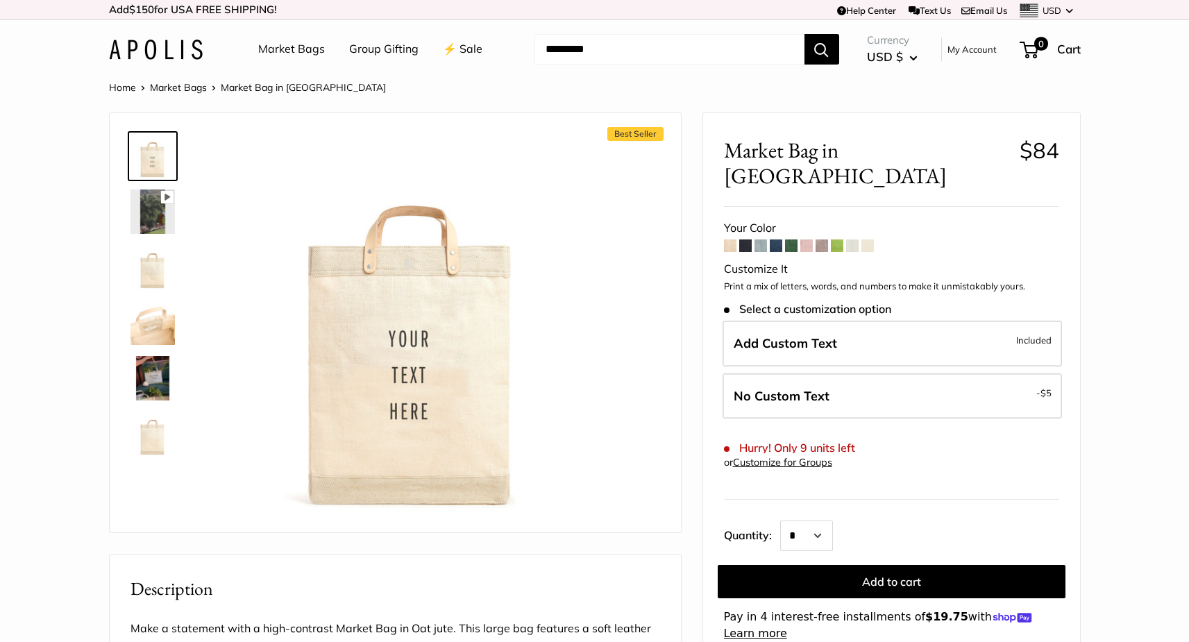 The height and width of the screenshot is (642, 1189). I want to click on a: ⚡️ Sale, so click(462, 49).